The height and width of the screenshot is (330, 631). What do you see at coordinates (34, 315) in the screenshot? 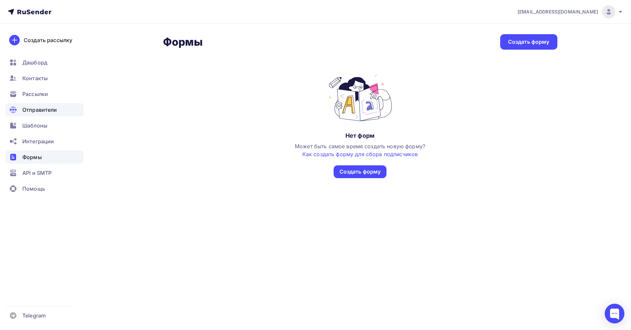
I see `span: Telegram` at bounding box center [34, 315].